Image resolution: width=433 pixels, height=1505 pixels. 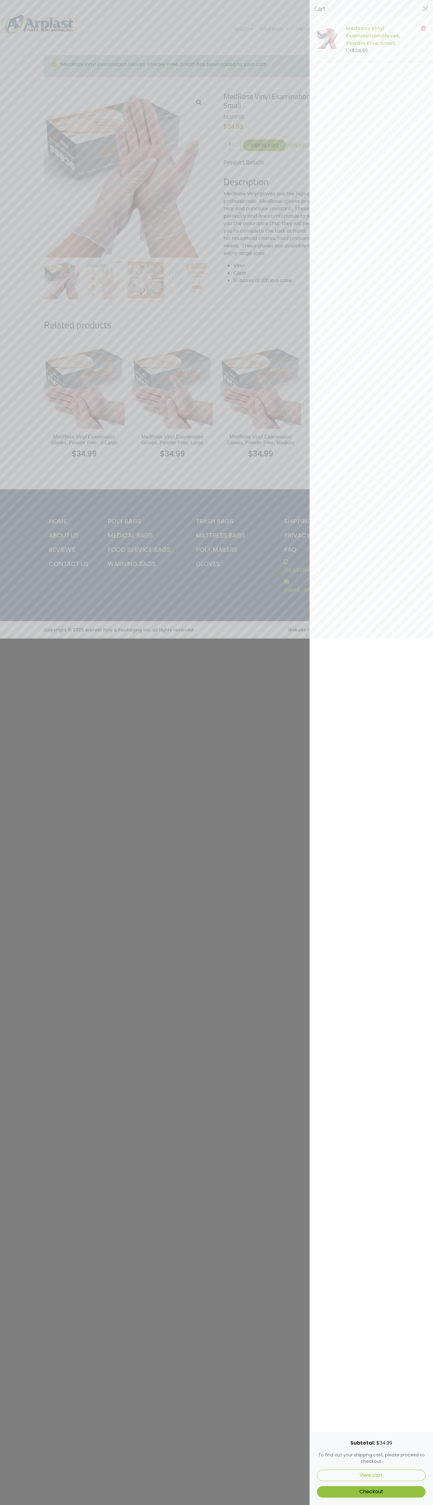 What do you see at coordinates (371, 1492) in the screenshot?
I see `a: Checkout` at bounding box center [371, 1492].